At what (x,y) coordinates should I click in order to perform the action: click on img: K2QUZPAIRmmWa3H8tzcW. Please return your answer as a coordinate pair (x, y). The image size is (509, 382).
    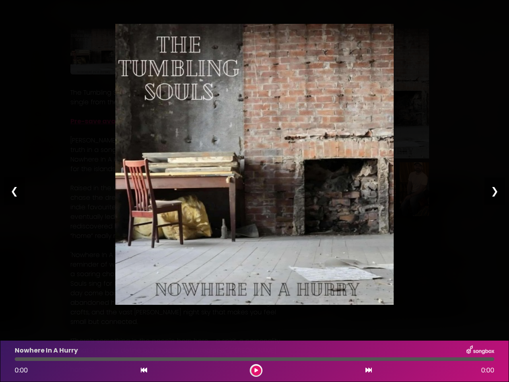
    Looking at the image, I should click on (255, 164).